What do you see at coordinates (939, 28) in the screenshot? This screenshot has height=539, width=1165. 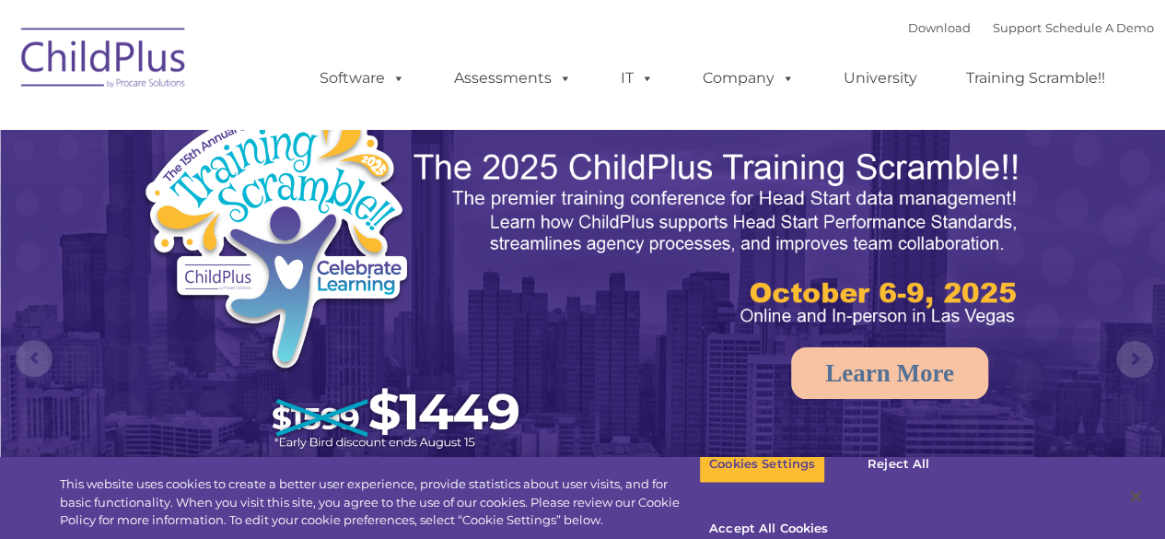 I see `a: Download` at bounding box center [939, 28].